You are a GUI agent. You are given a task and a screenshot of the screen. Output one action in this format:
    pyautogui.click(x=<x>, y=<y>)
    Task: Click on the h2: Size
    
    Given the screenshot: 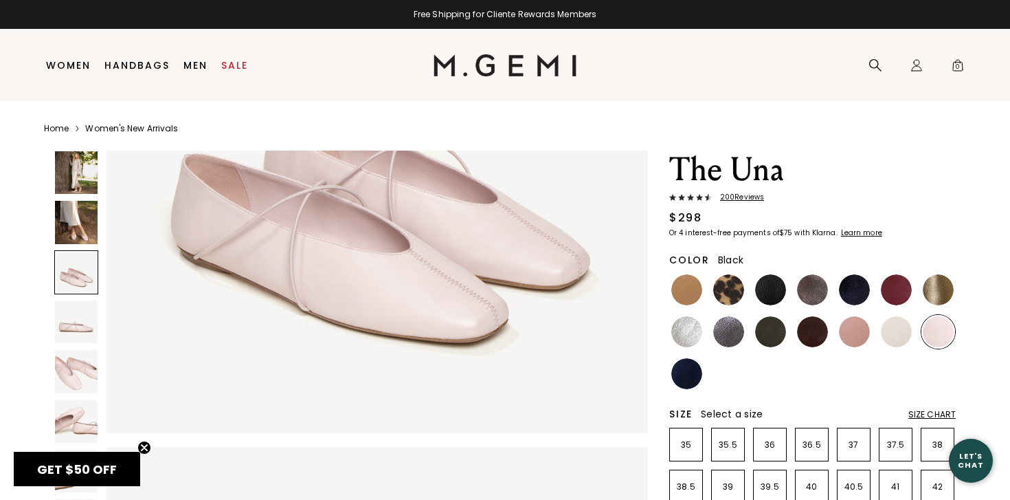 What is the action you would take?
    pyautogui.click(x=681, y=414)
    